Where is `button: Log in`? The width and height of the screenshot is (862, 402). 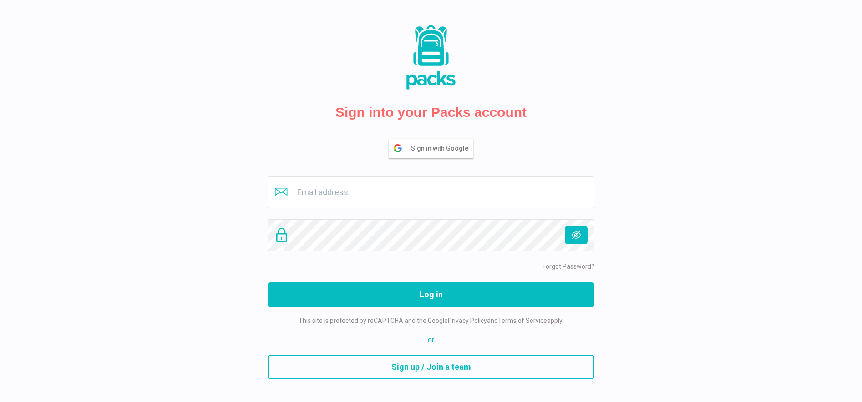
button: Log in is located at coordinates (431, 295).